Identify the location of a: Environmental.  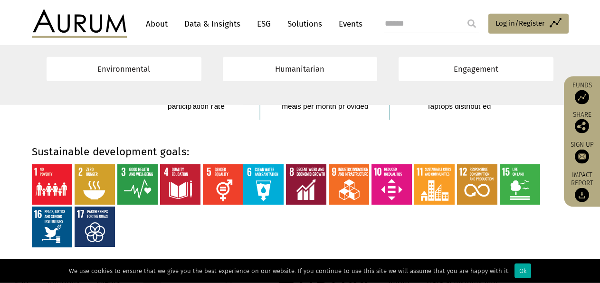
(124, 69).